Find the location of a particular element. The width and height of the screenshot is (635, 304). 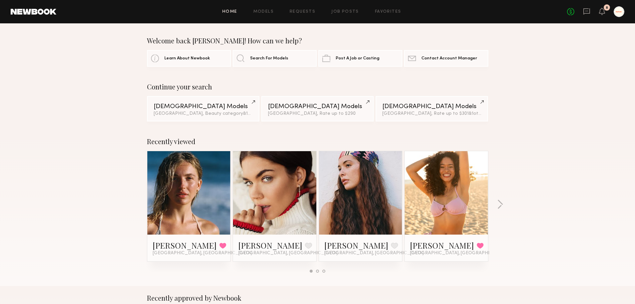

span: Search For Models is located at coordinates (269, 58).